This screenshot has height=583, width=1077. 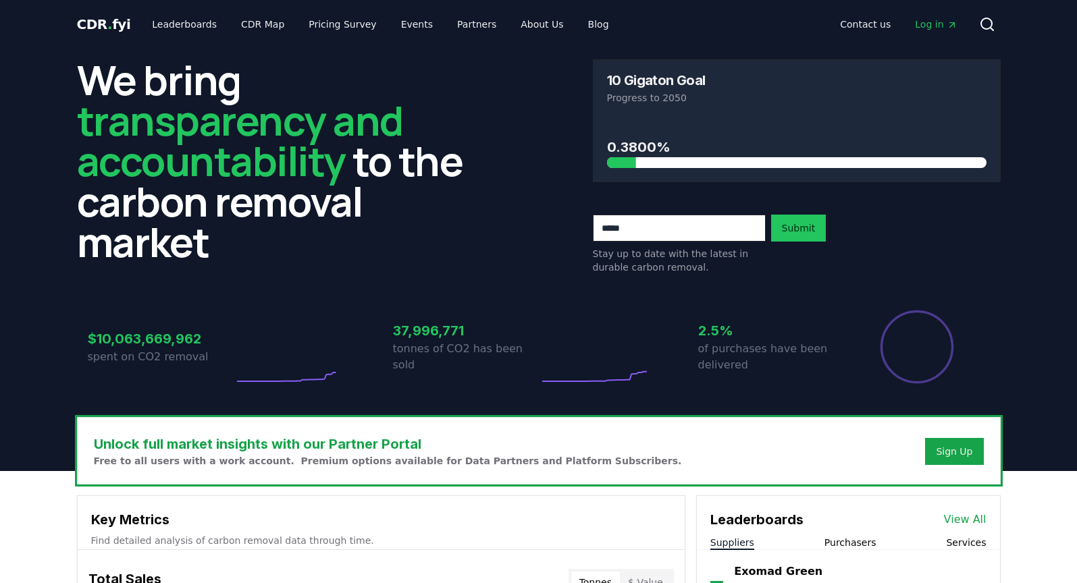 What do you see at coordinates (184, 24) in the screenshot?
I see `a: Leaderboards` at bounding box center [184, 24].